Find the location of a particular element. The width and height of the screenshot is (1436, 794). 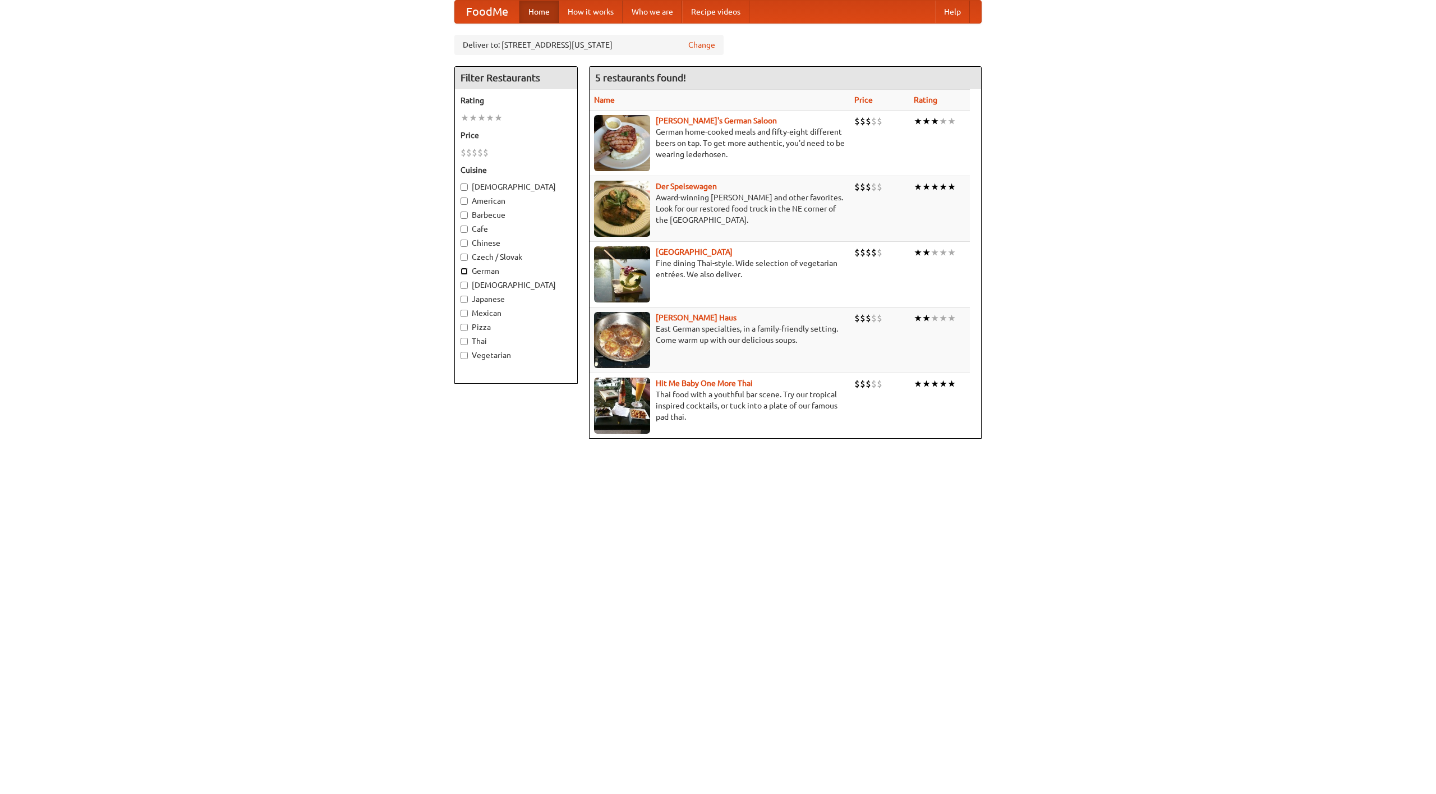

img: speisewagen.jpg is located at coordinates (622, 209).